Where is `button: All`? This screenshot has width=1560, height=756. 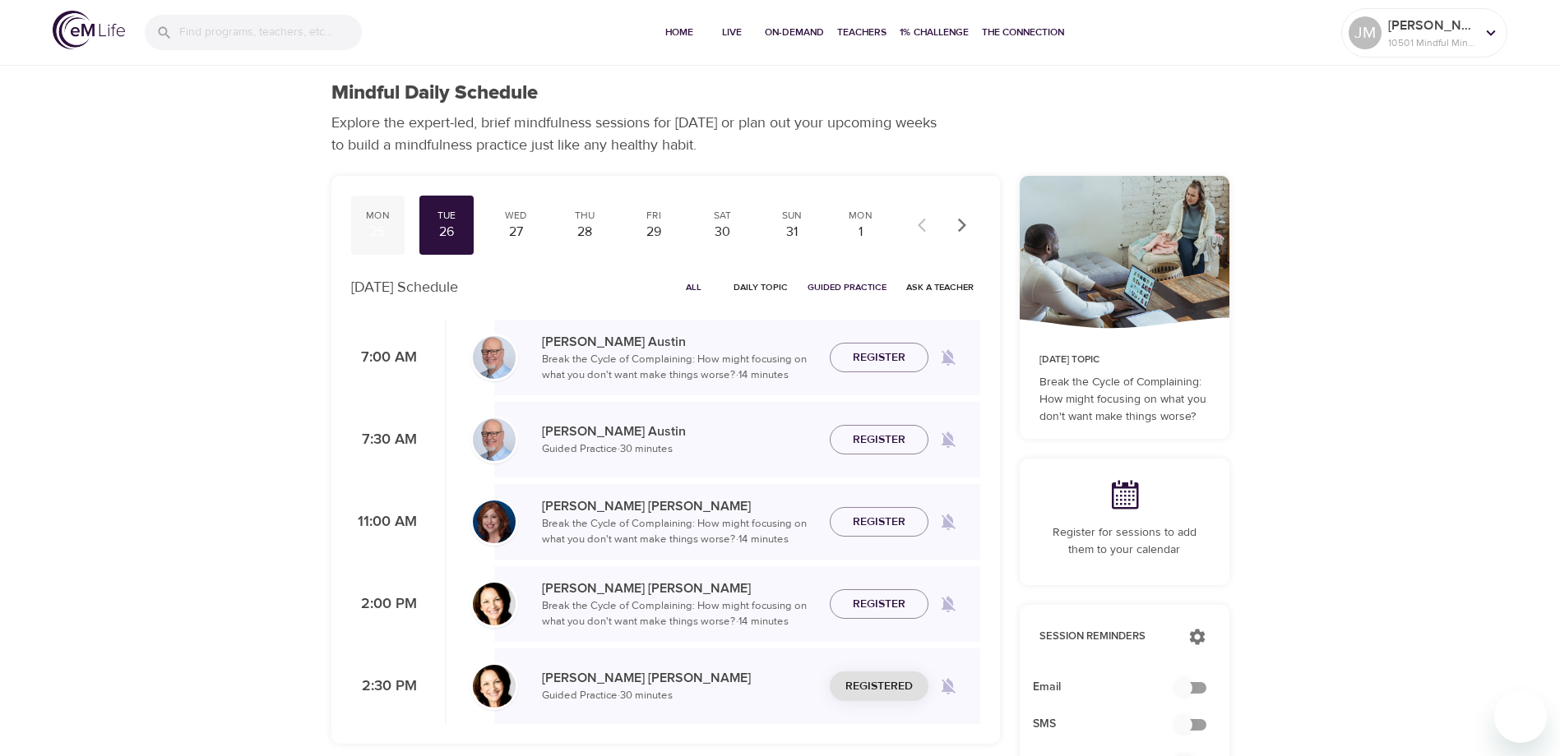 button: All is located at coordinates (694, 287).